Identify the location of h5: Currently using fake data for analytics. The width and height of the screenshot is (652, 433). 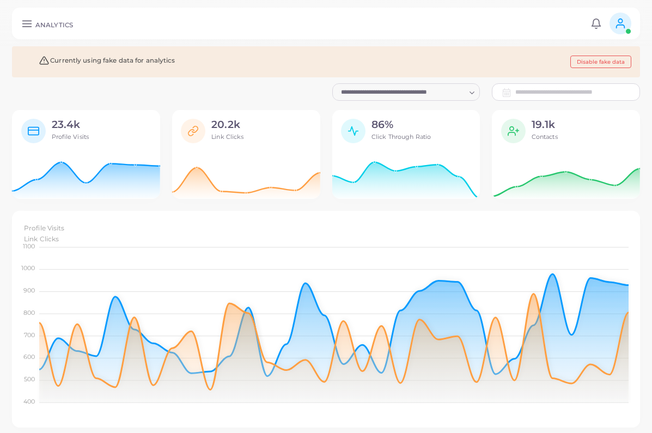
(98, 60).